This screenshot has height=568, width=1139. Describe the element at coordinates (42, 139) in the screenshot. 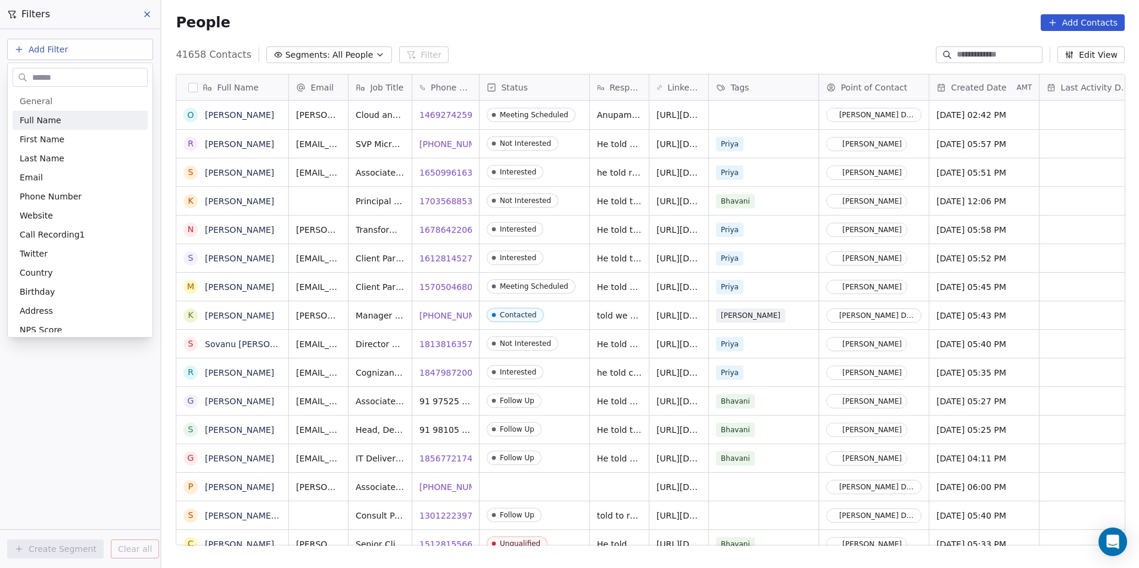

I see `span: First Name` at that location.